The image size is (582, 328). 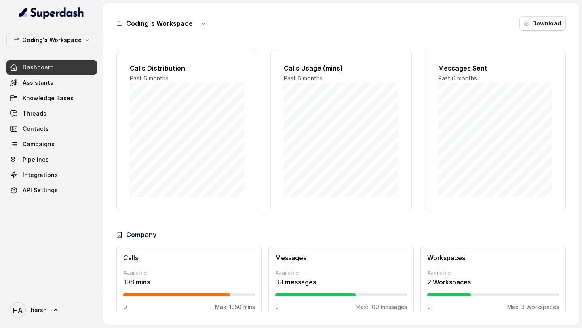 What do you see at coordinates (235, 307) in the screenshot?
I see `p: Max: 1050 mins` at bounding box center [235, 307].